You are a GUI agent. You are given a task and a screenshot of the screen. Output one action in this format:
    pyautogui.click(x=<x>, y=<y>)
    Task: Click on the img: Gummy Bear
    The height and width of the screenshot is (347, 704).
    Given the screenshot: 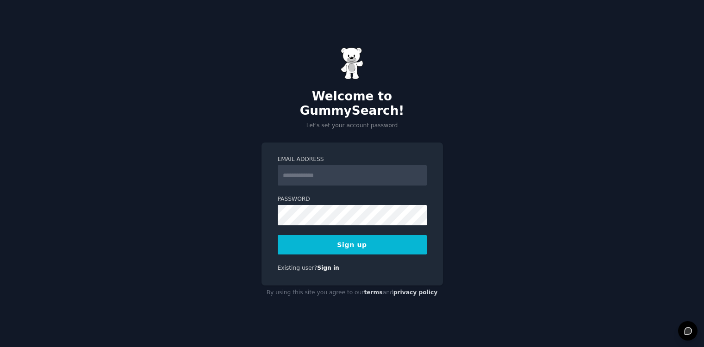 What is the action you would take?
    pyautogui.click(x=352, y=63)
    